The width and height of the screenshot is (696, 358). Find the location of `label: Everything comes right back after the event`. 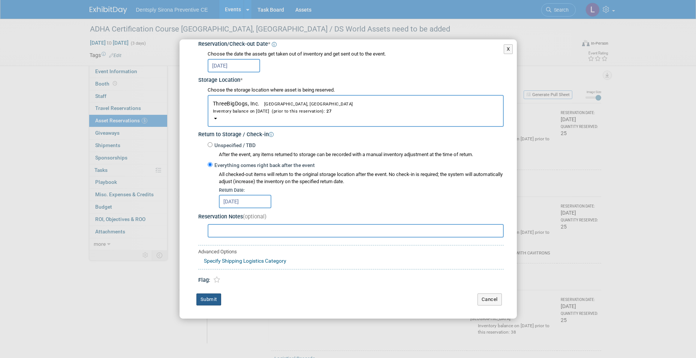

label: Everything comes right back after the event is located at coordinates (264, 165).